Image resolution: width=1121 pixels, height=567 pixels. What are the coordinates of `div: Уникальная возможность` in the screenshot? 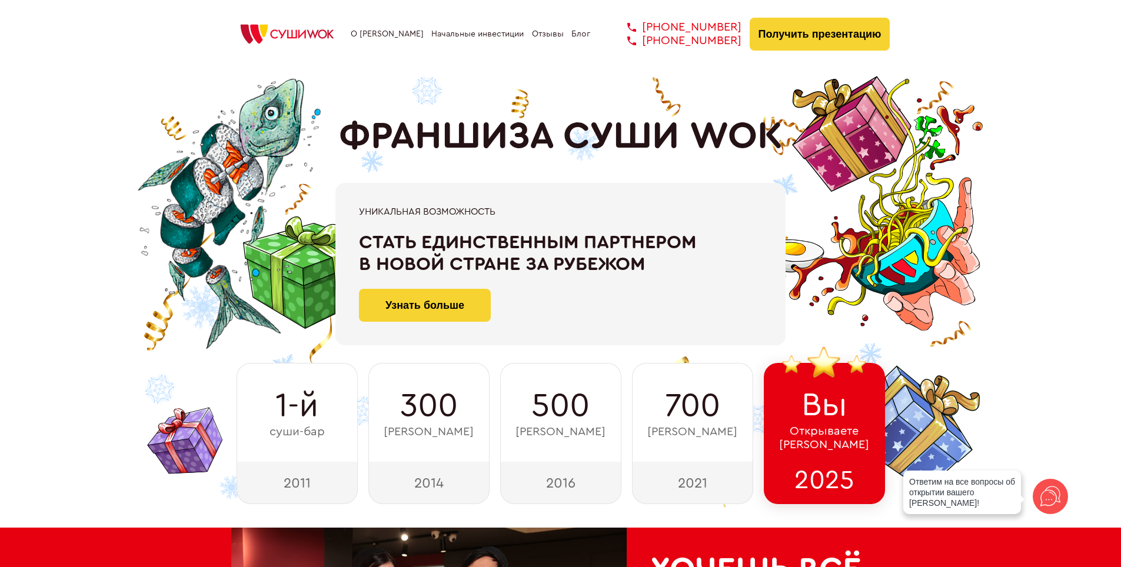 It's located at (560, 212).